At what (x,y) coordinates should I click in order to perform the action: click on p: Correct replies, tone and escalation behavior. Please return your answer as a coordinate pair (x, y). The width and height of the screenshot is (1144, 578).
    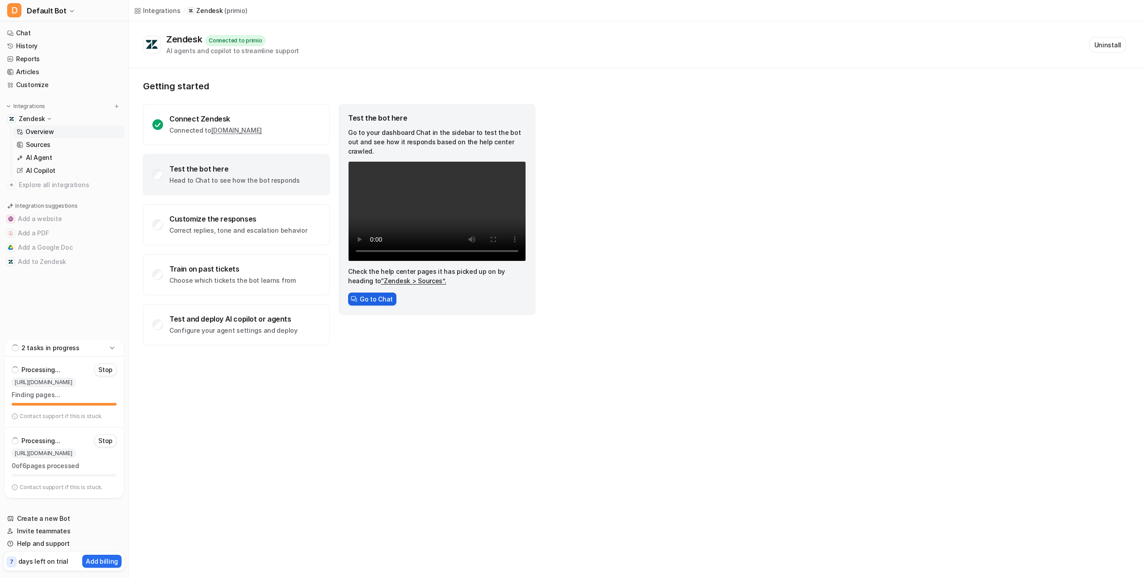
    Looking at the image, I should click on (238, 231).